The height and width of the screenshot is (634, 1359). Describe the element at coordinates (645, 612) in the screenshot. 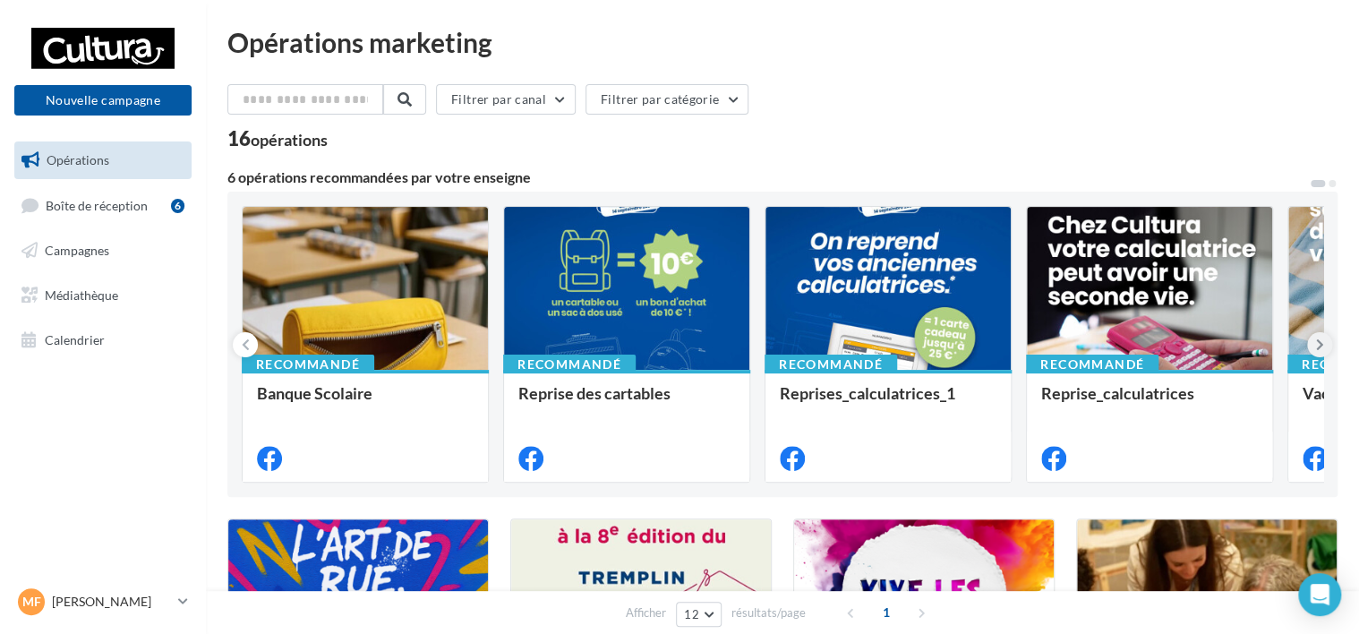

I see `span: Afficher` at that location.